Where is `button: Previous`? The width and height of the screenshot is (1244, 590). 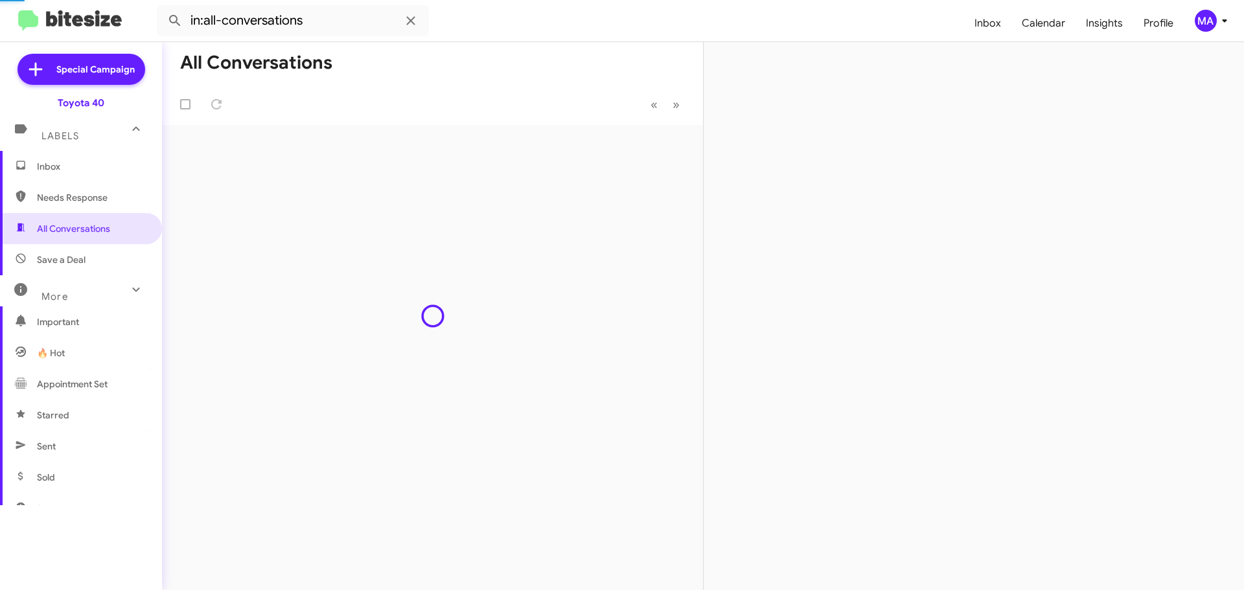 button: Previous is located at coordinates (654, 104).